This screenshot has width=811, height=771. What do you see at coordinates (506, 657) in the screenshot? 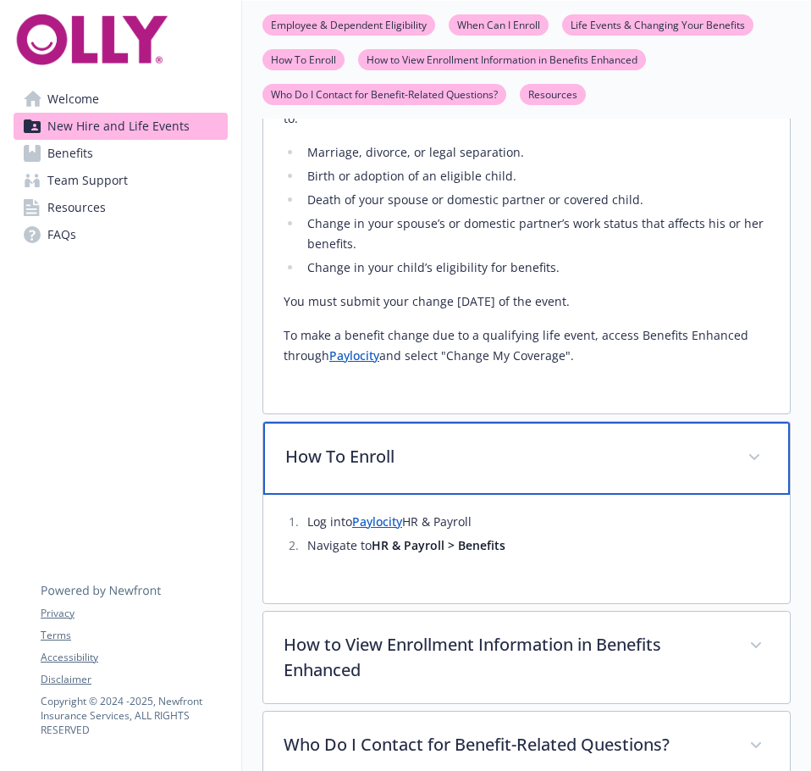
I see `p: How to View Enrollment Information in Benefits Enhanced` at bounding box center [506, 657].